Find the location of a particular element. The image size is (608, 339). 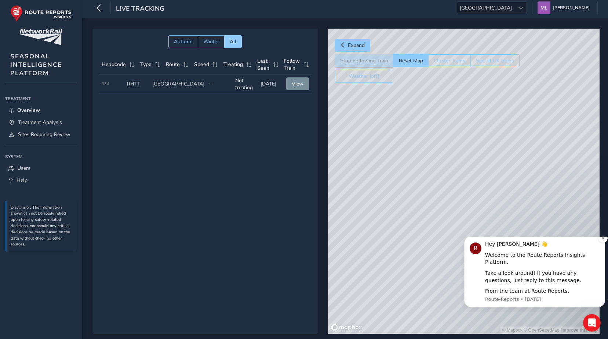

a: Sites Requiring Review is located at coordinates (41, 134).